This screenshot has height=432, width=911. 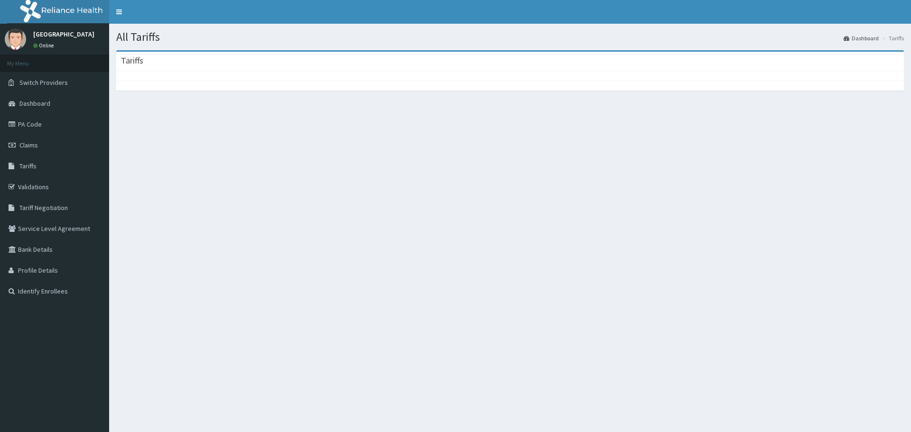 What do you see at coordinates (45, 46) in the screenshot?
I see `a: Online` at bounding box center [45, 46].